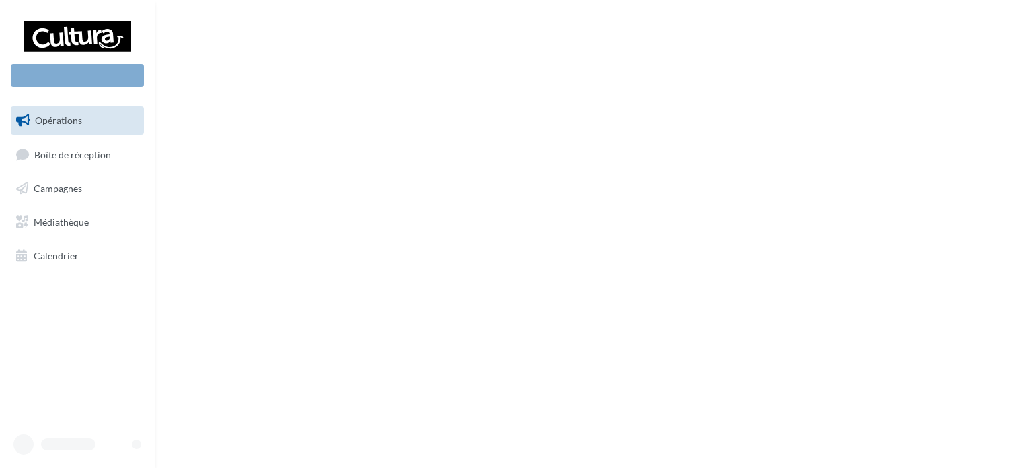 Image resolution: width=1033 pixels, height=468 pixels. What do you see at coordinates (77, 188) in the screenshot?
I see `a: Campagnes` at bounding box center [77, 188].